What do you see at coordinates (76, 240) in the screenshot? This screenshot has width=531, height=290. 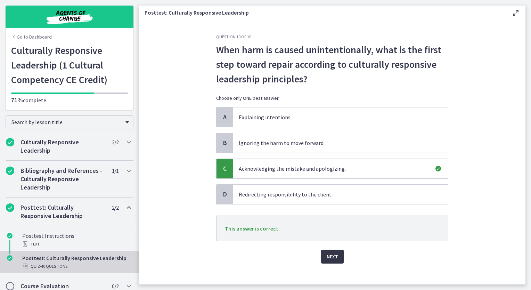 I see `div: Posttest Instructions` at bounding box center [76, 240].